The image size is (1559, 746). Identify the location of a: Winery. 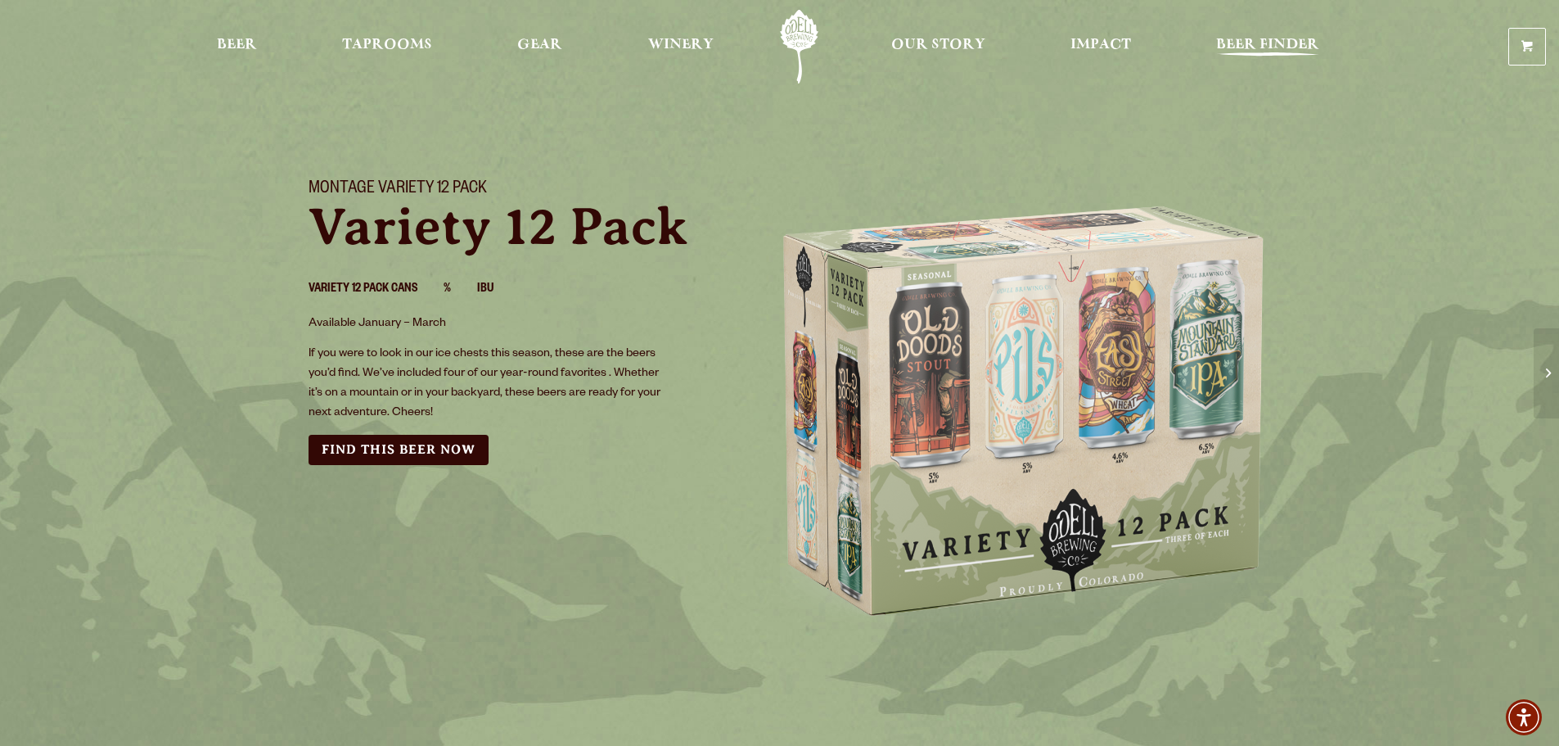
(681, 47).